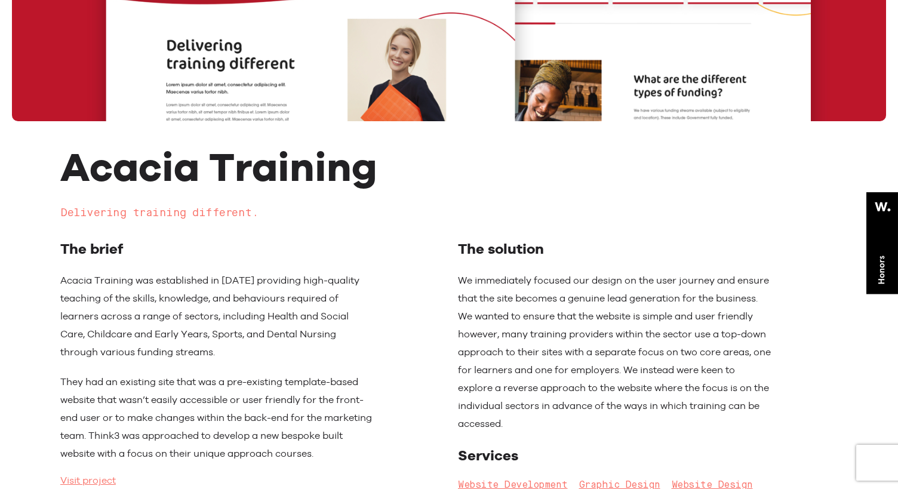  I want to click on h4: The brief, so click(217, 249).